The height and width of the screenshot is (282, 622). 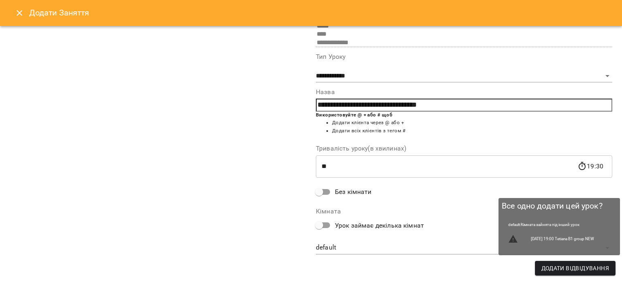 I want to click on span: Без кімнати, so click(x=353, y=192).